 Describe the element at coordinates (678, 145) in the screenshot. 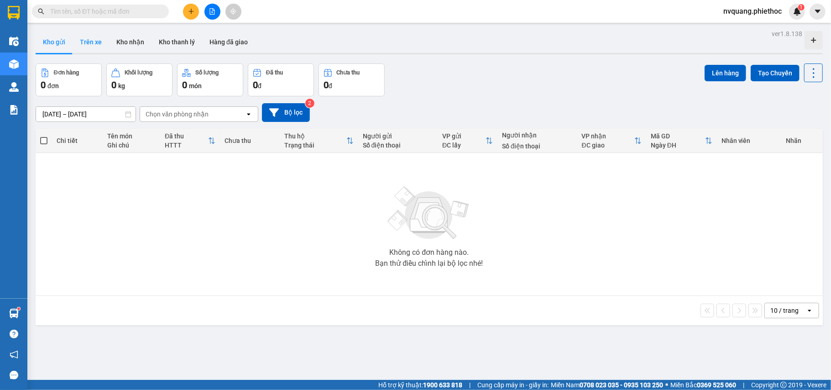

I see `div: Ngày ĐH` at that location.